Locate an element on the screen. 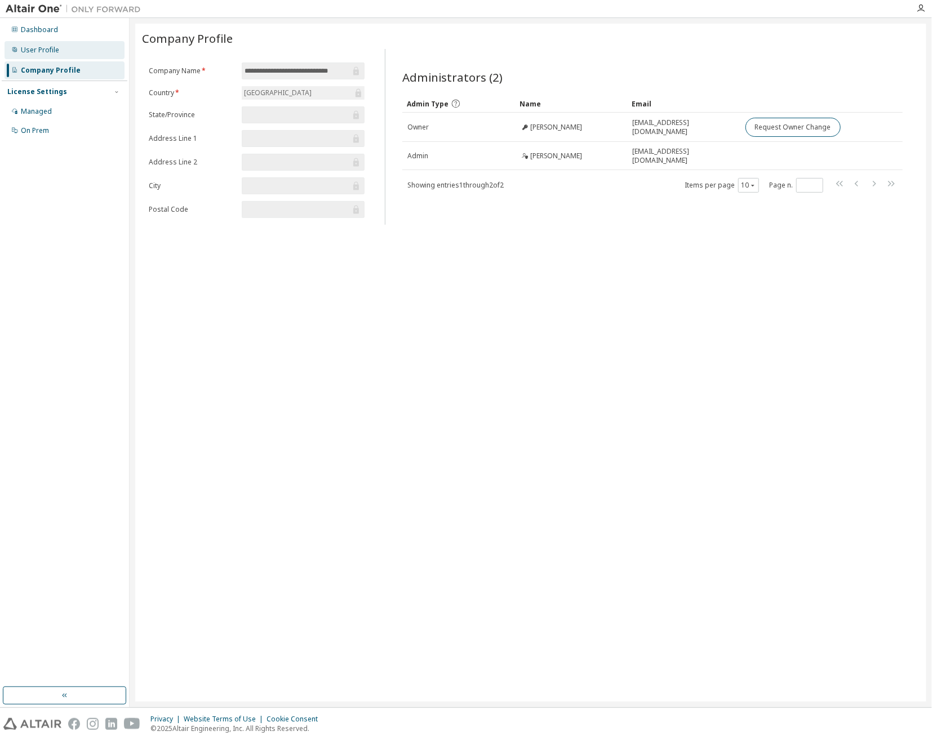 The width and height of the screenshot is (932, 740). img: facebook.svg is located at coordinates (74, 724).